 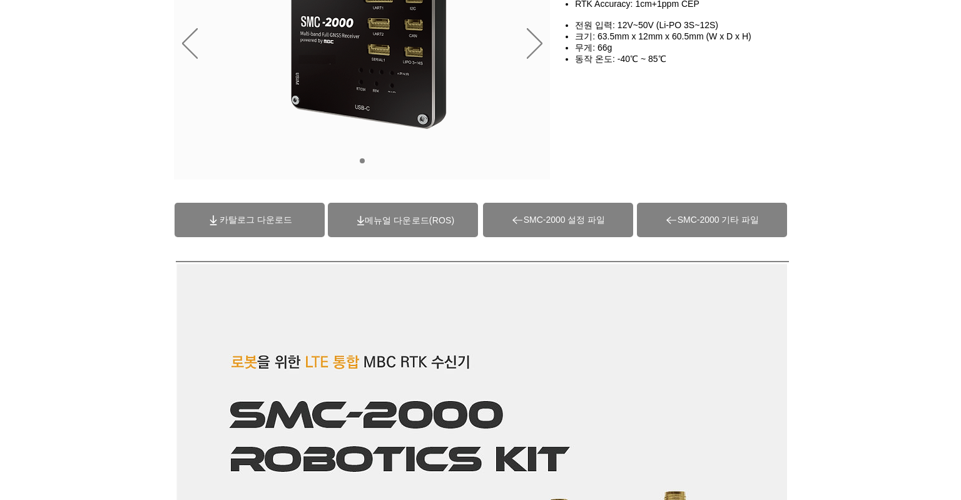 What do you see at coordinates (620, 59) in the screenshot?
I see `span: 동작 온도: -40℃ ~ 85℃` at bounding box center [620, 59].